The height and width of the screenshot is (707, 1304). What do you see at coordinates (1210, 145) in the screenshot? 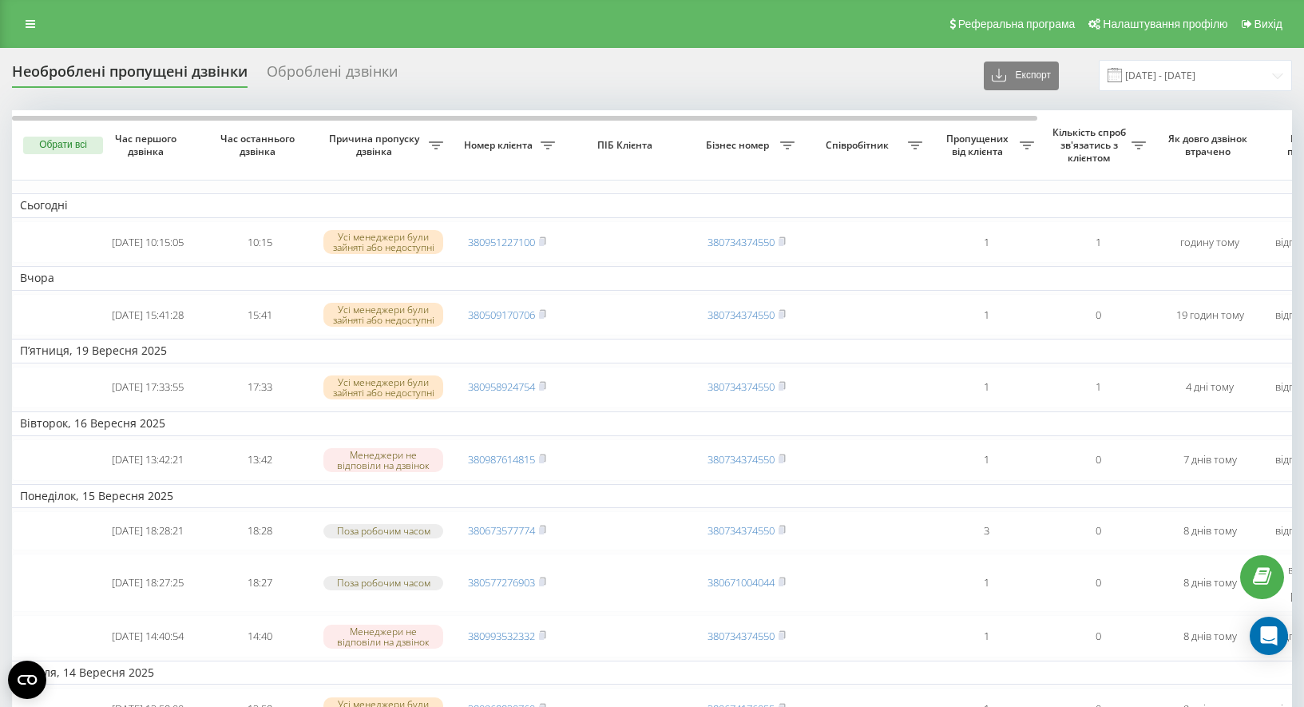
I see `span: Як довго дзвінок втрачено` at bounding box center [1210, 145].